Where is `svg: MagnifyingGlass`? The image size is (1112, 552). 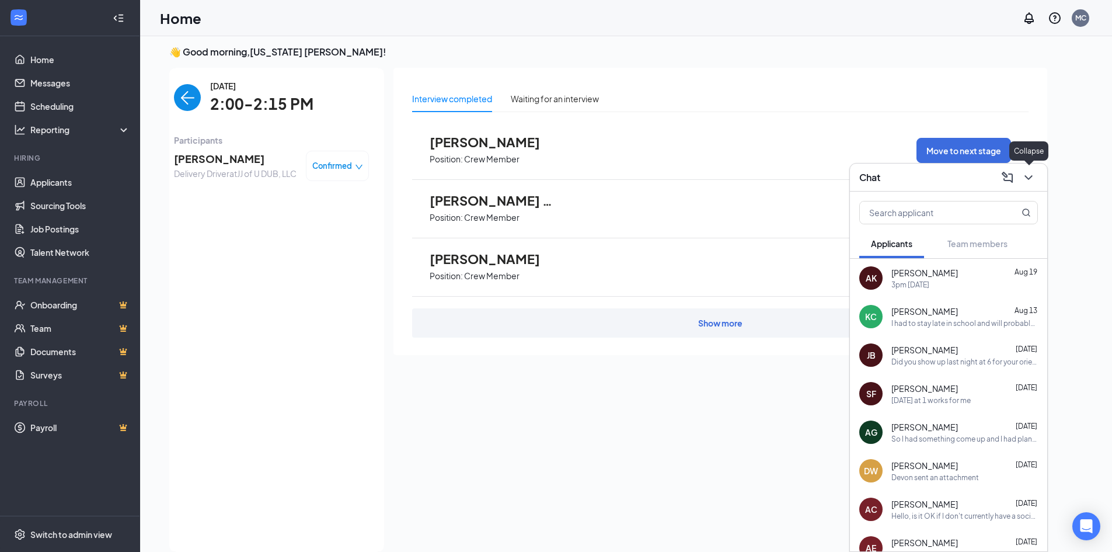
svg: MagnifyingGlass is located at coordinates (1026, 212).